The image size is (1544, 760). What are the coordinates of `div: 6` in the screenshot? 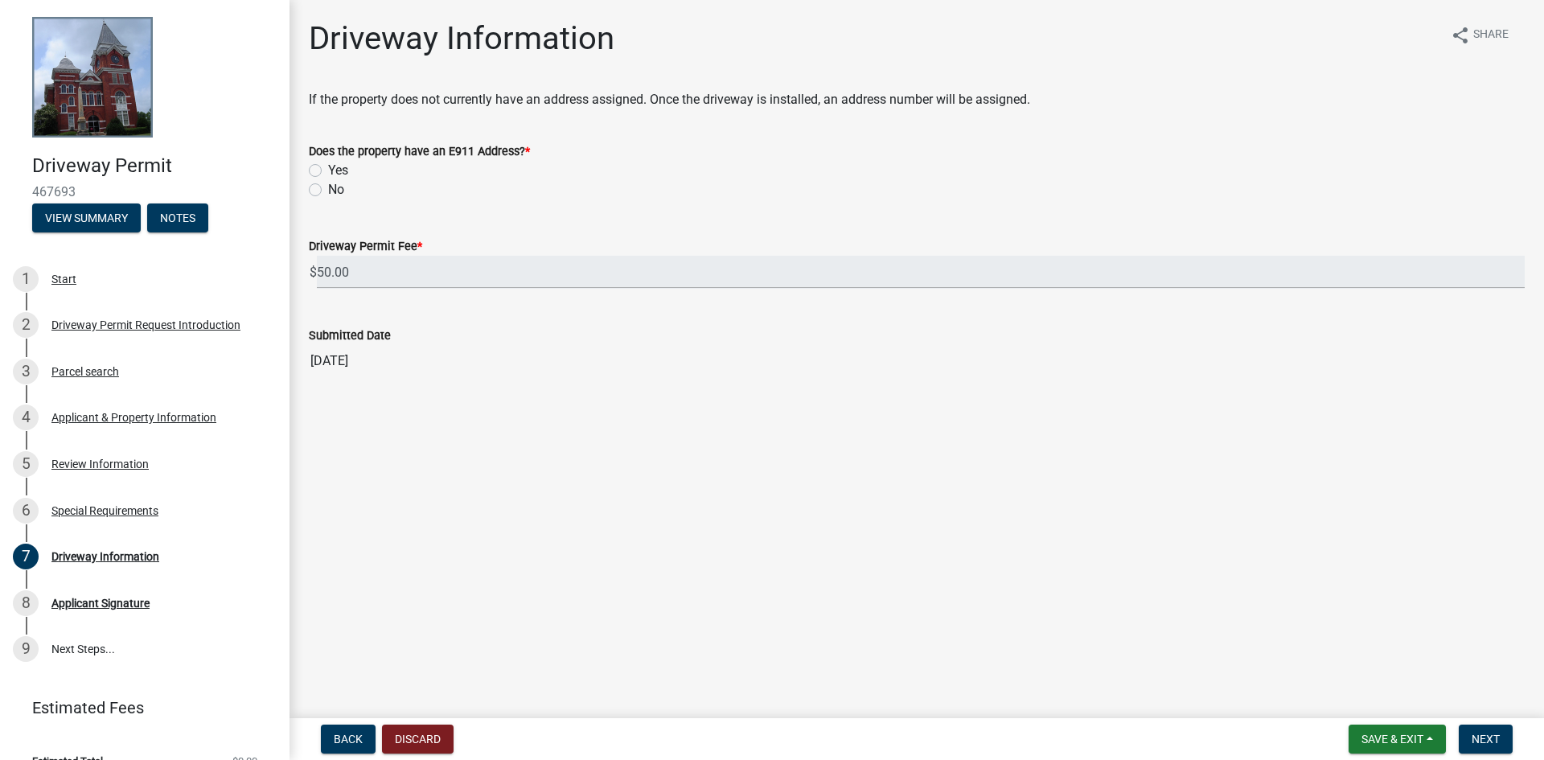 It's located at (26, 511).